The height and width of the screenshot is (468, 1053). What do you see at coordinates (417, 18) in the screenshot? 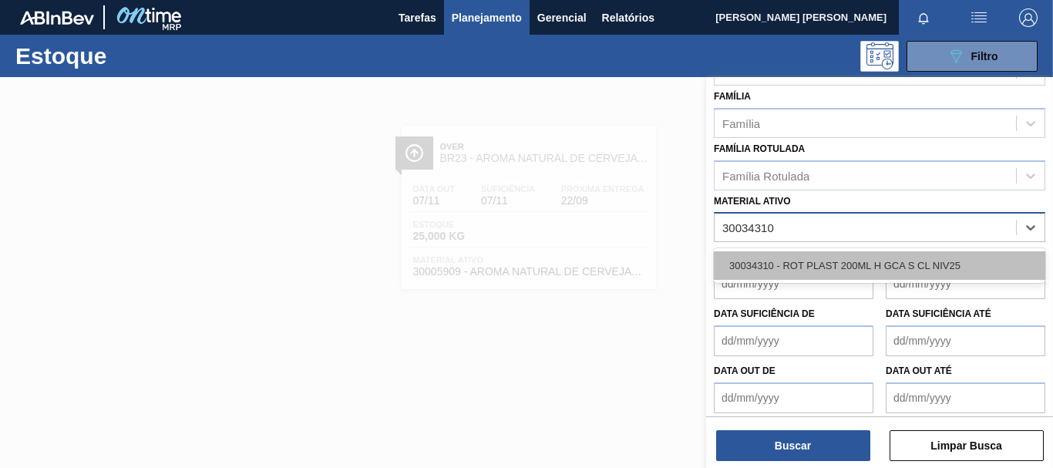
I see `span: Tarefas` at bounding box center [417, 18].